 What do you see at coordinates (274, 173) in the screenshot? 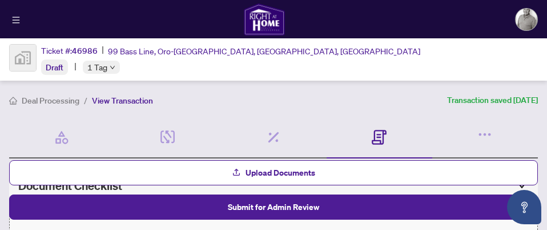
I see `button: Upload Documents` at bounding box center [274, 173].